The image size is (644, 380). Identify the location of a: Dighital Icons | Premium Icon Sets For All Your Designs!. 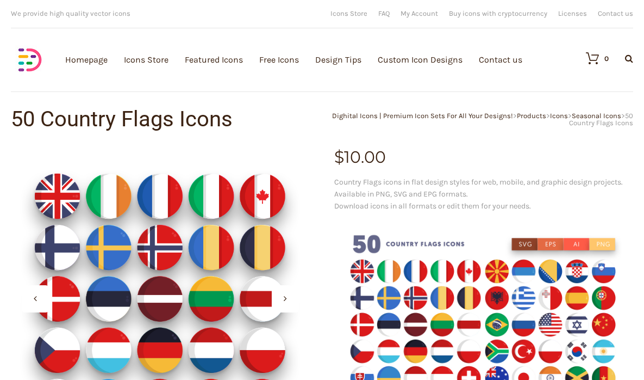
(423, 115).